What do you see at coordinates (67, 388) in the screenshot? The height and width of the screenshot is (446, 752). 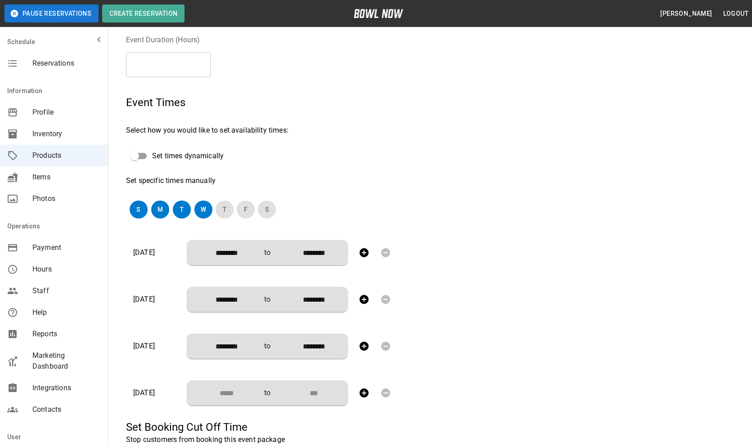 I see `span: Integrations` at bounding box center [67, 388].